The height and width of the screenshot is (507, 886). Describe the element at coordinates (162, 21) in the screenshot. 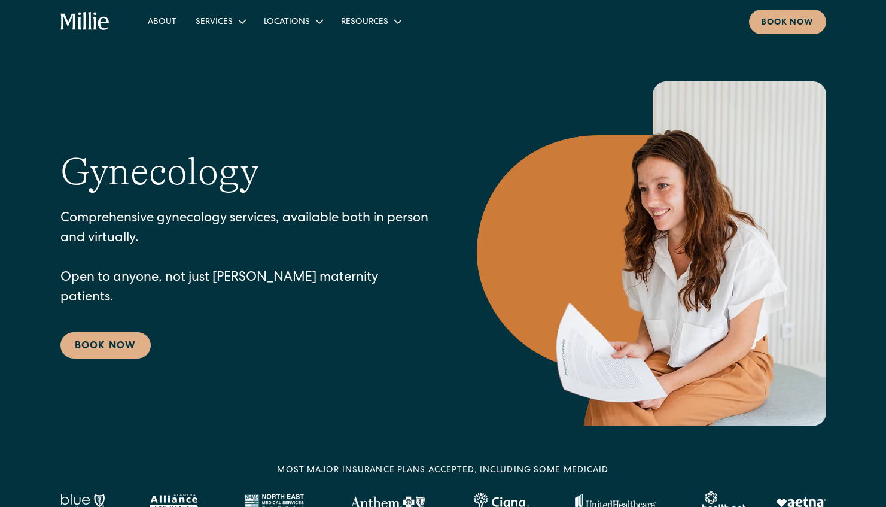

I see `a: About` at that location.